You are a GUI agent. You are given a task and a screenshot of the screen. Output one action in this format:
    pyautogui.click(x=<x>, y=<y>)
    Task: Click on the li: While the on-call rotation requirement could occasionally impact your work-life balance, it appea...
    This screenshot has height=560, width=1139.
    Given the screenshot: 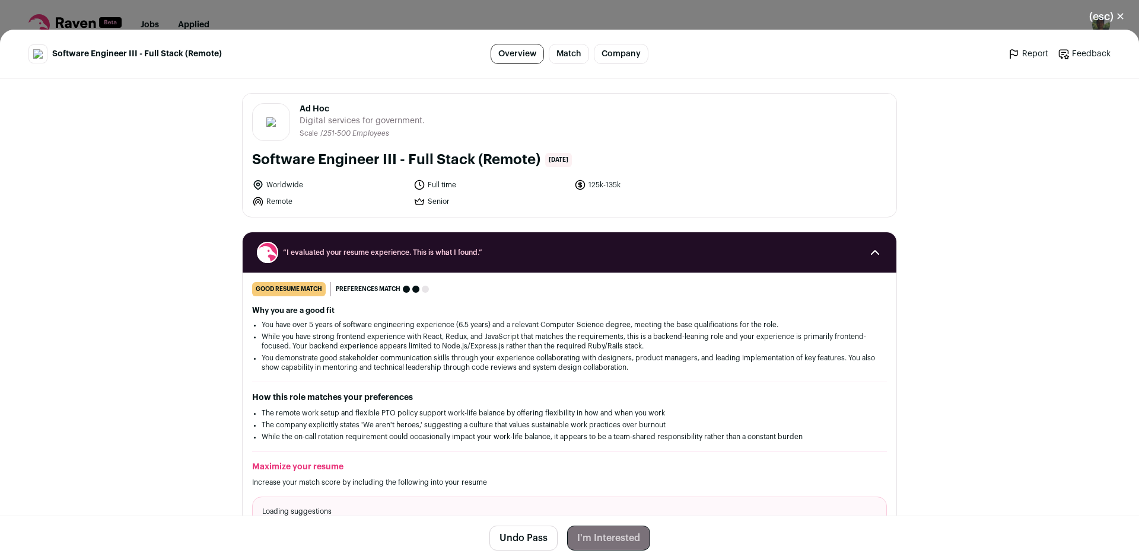 What is the action you would take?
    pyautogui.click(x=569, y=437)
    